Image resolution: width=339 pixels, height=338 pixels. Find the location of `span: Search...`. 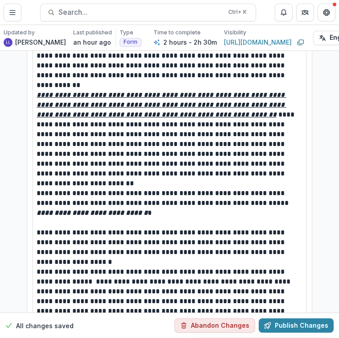

span: Search... is located at coordinates (141, 12).